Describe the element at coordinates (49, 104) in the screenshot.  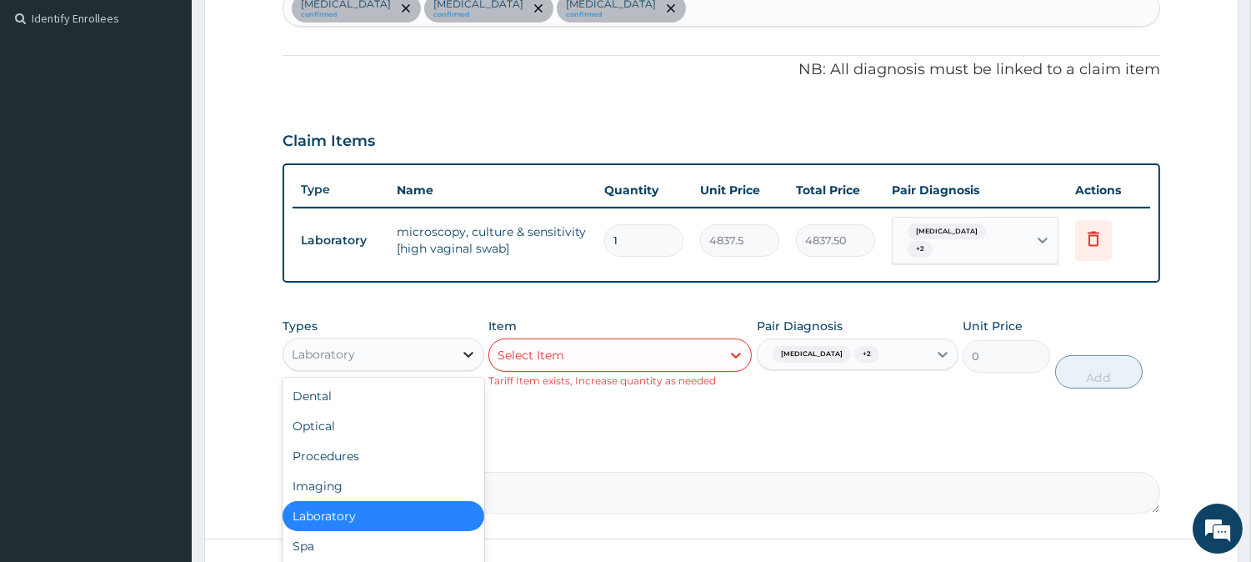
I see `img: d_794563401_company_1708531726252_794563401` at that location.